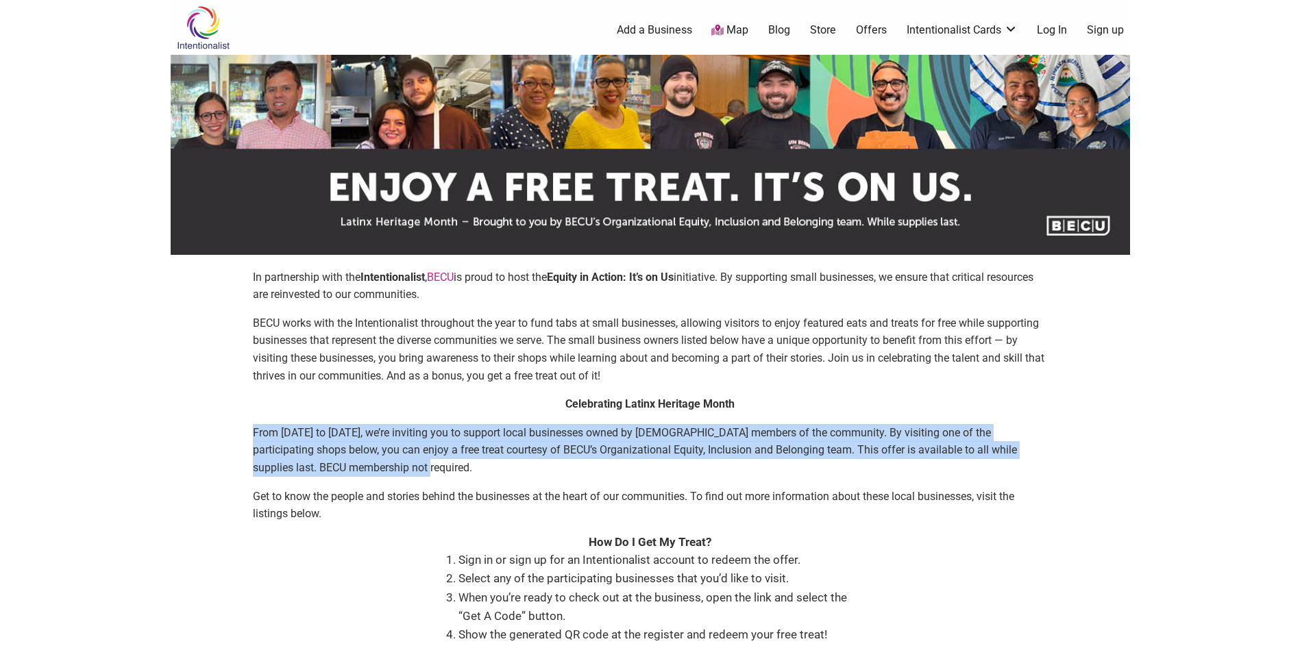 Image resolution: width=1300 pixels, height=659 pixels. Describe the element at coordinates (1052, 30) in the screenshot. I see `a: Log In` at that location.